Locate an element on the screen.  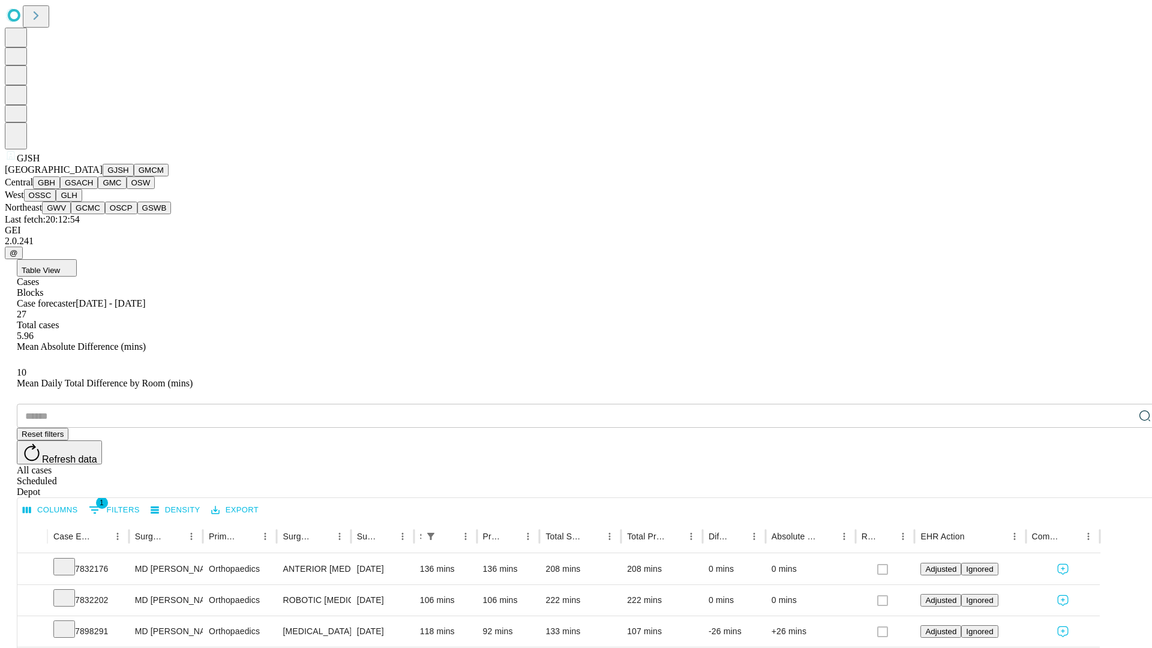
div: 133 mins is located at coordinates (580, 631).